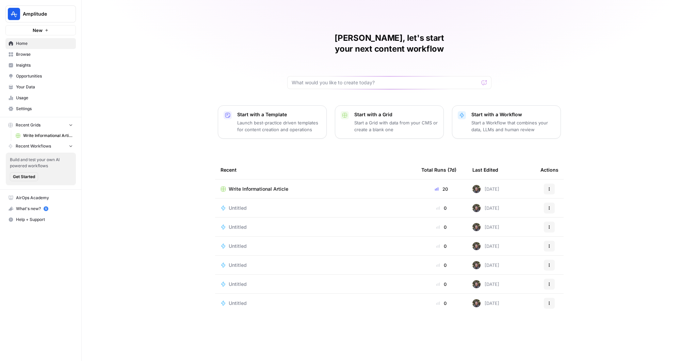 This screenshot has height=361, width=697. What do you see at coordinates (272, 122) in the screenshot?
I see `button: Start with a TemplateLaunch best-practice driven templates for content creation and operations` at bounding box center [272, 122].